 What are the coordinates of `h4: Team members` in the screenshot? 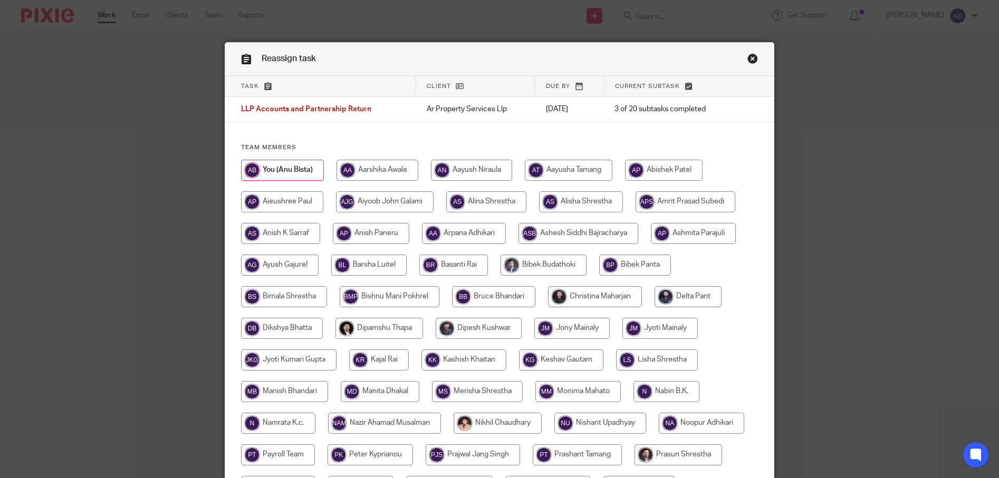 It's located at (499, 148).